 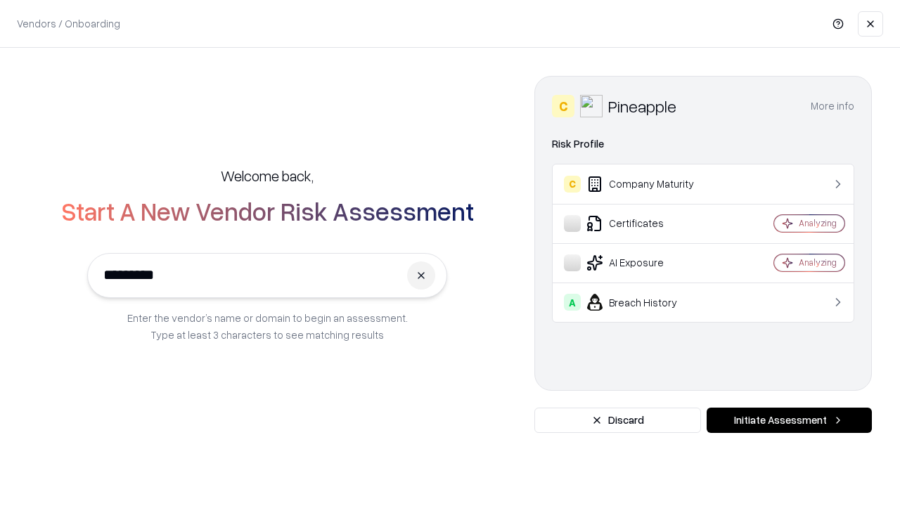 I want to click on button: More info, so click(x=832, y=106).